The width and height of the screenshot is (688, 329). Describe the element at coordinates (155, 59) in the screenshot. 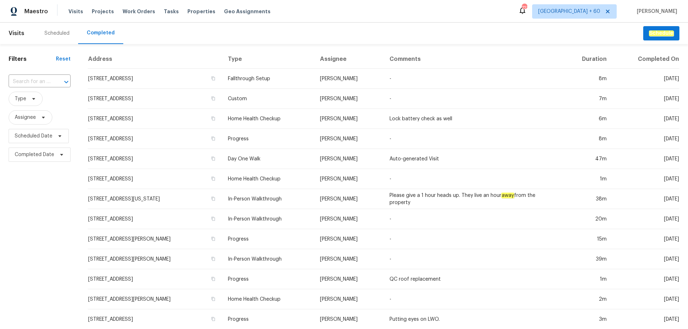

I see `th: Address` at that location.